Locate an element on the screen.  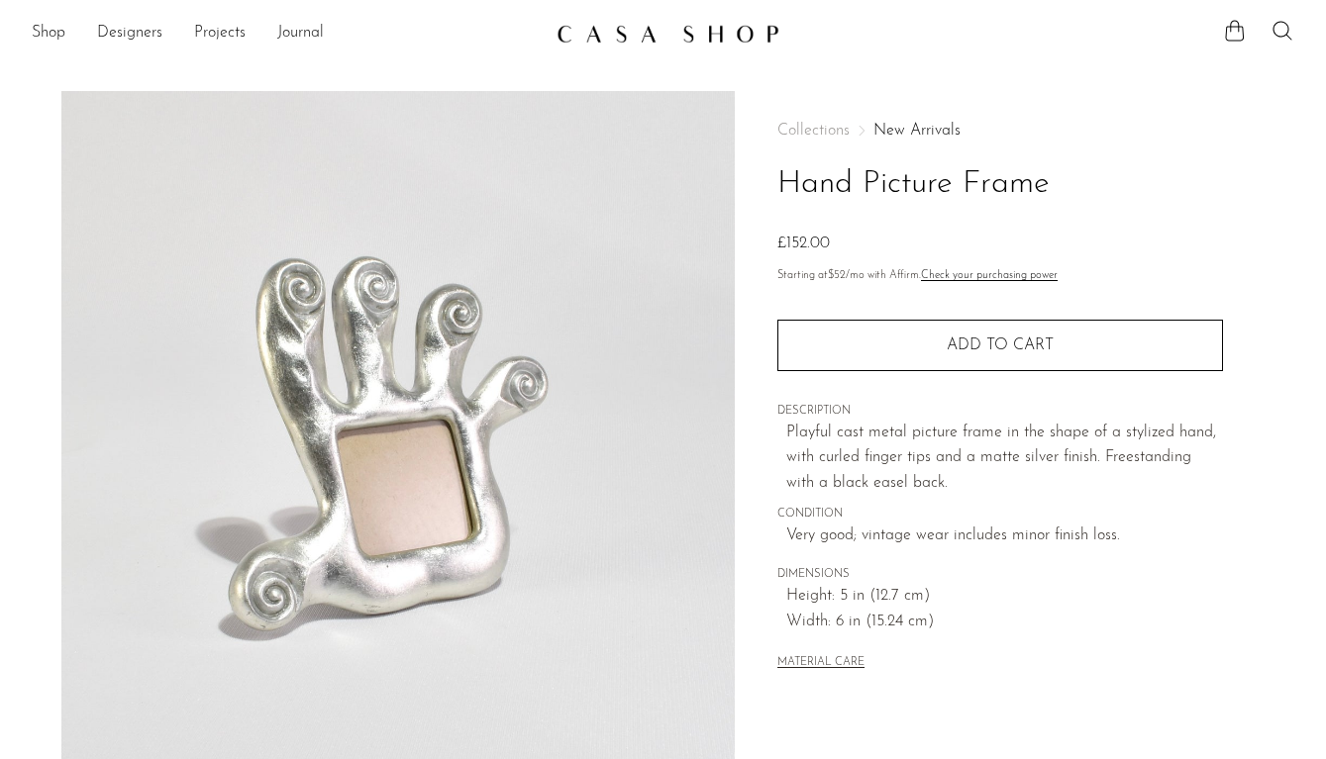
span: DESCRIPTION is located at coordinates (1000, 412).